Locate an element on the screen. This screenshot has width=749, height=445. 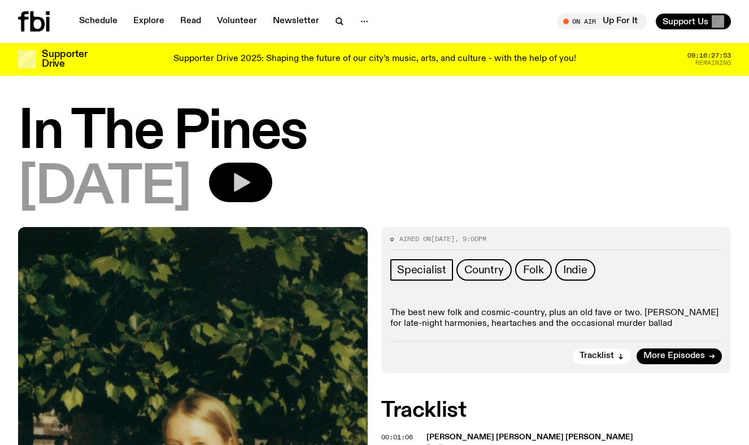
a: Volunteer is located at coordinates (237, 21).